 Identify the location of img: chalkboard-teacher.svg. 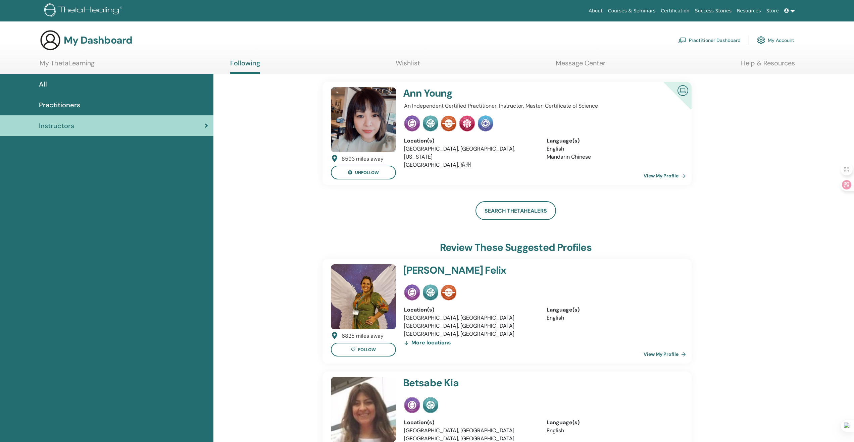
(683, 40).